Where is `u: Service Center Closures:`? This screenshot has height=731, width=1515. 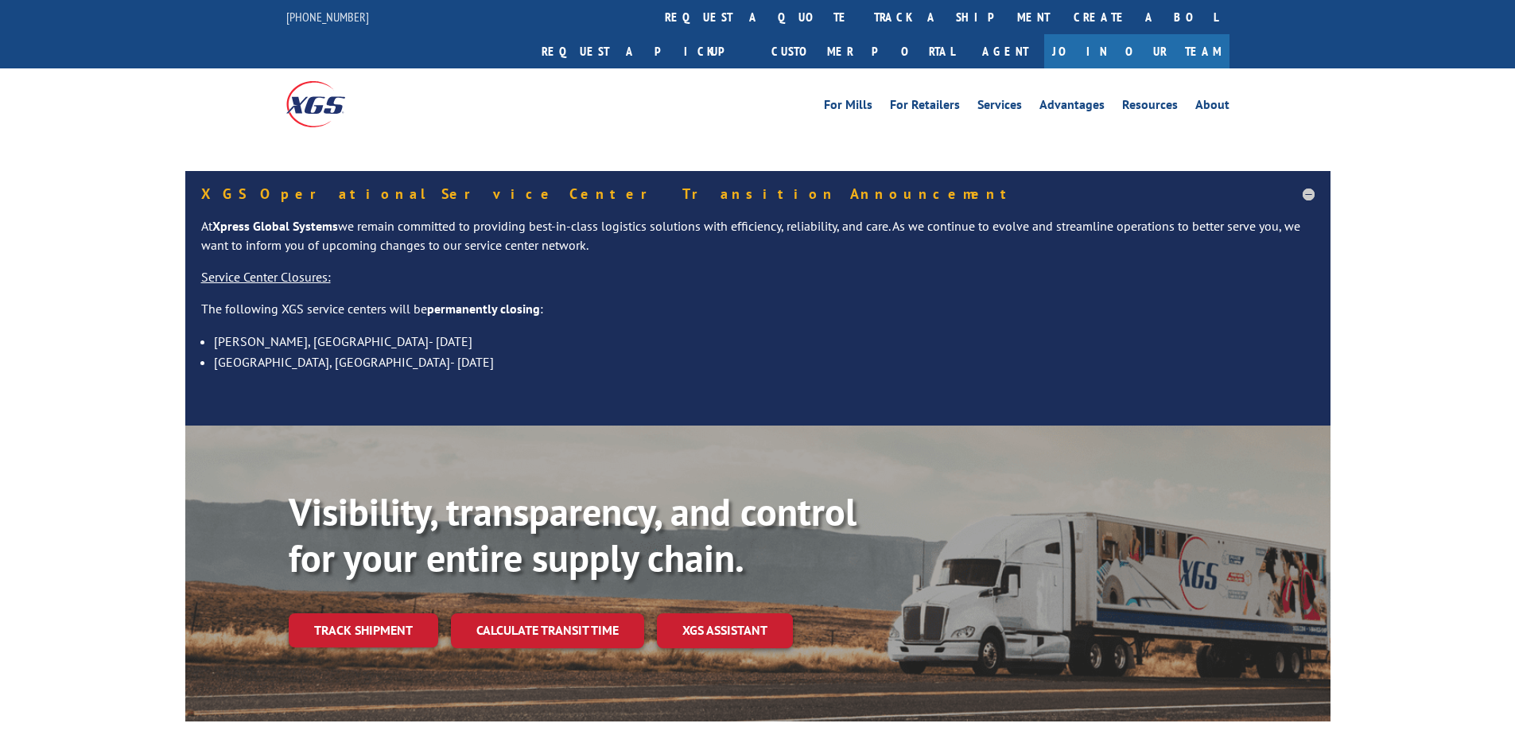
u: Service Center Closures: is located at coordinates (266, 277).